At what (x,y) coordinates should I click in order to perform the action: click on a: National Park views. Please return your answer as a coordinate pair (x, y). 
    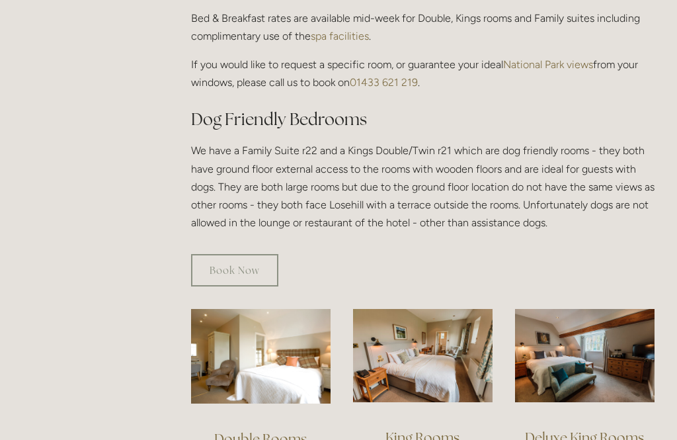
    Looking at the image, I should click on (548, 64).